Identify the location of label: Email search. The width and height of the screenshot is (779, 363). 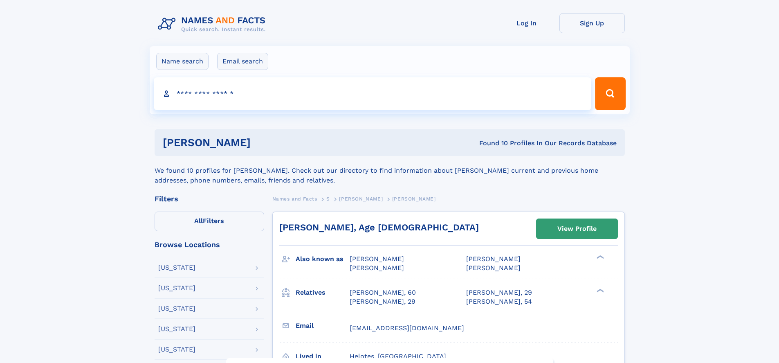
(243, 61).